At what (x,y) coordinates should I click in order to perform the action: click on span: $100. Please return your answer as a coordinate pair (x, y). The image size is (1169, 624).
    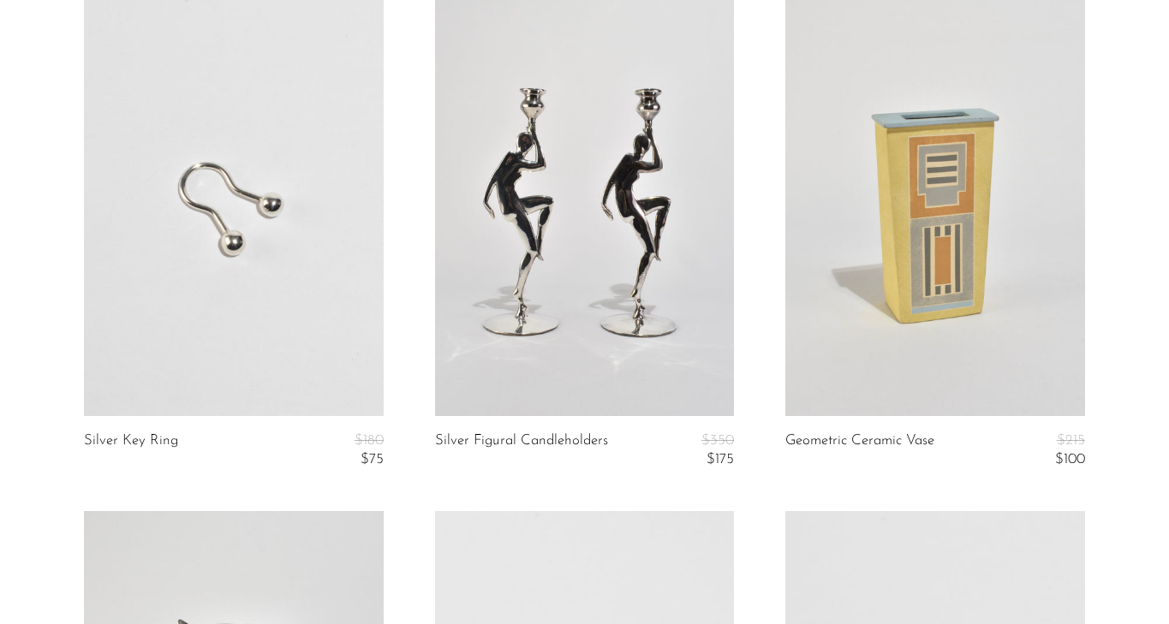
    Looking at the image, I should click on (1070, 459).